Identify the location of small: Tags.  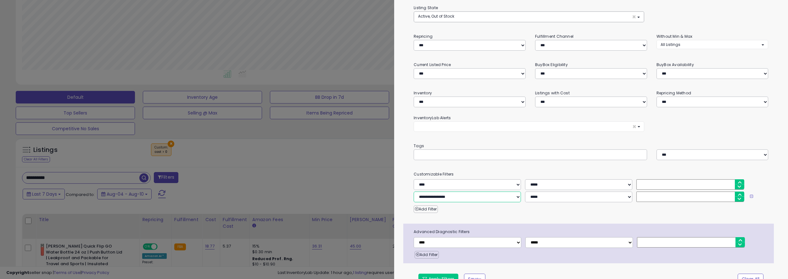
(591, 146).